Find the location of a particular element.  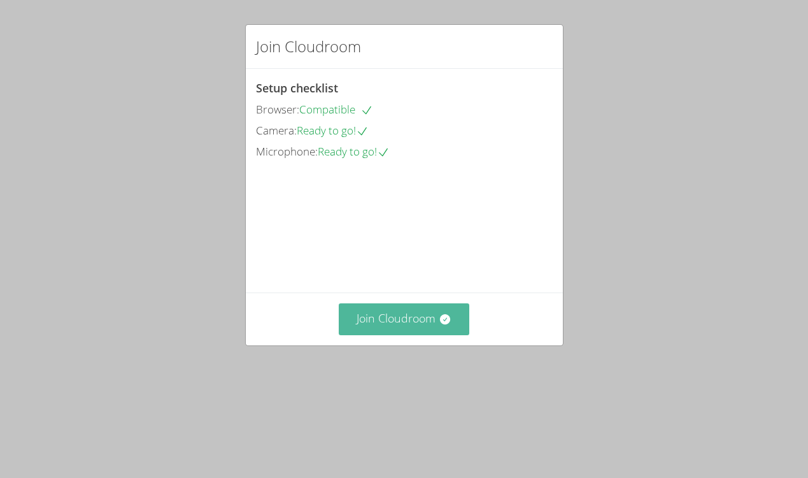

span: Compatible is located at coordinates (336, 109).